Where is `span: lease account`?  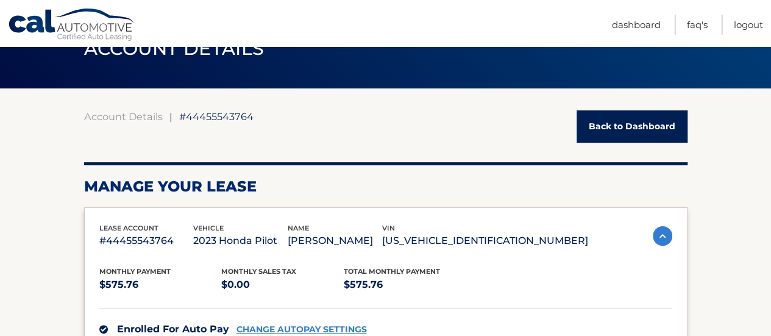 span: lease account is located at coordinates (129, 228).